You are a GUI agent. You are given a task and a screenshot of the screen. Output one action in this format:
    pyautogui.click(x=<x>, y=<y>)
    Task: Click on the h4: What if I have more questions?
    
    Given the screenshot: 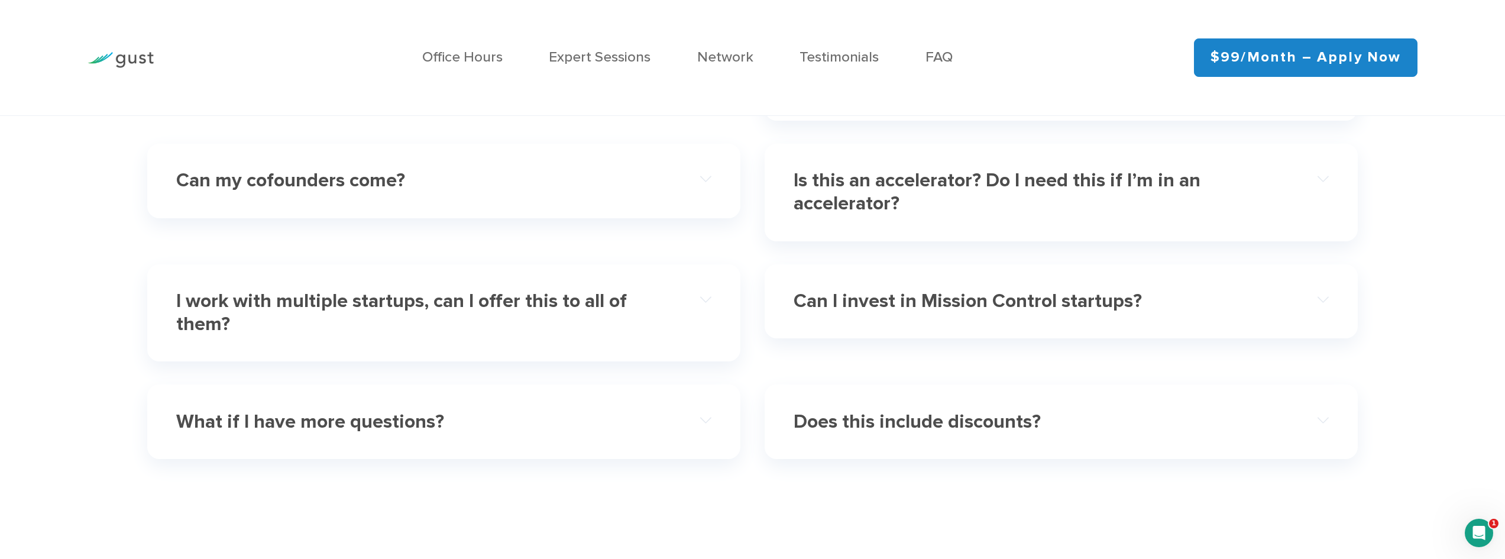 What is the action you would take?
    pyautogui.click(x=417, y=422)
    